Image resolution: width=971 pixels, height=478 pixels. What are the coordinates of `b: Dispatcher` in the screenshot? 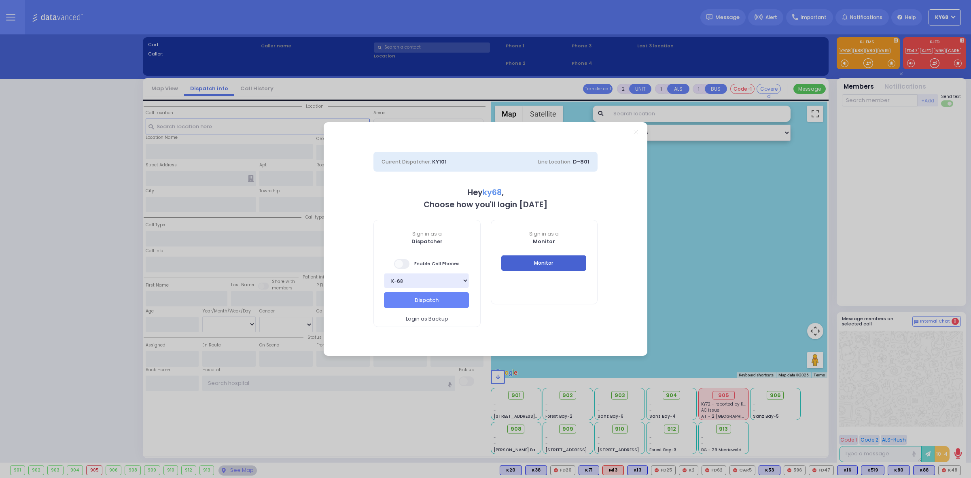 It's located at (427, 241).